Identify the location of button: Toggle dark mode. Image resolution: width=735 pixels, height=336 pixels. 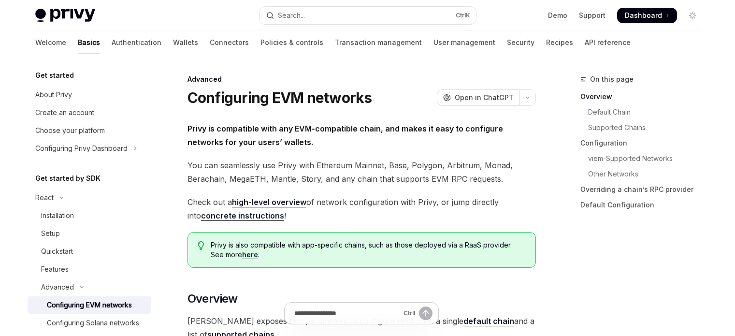
(692, 15).